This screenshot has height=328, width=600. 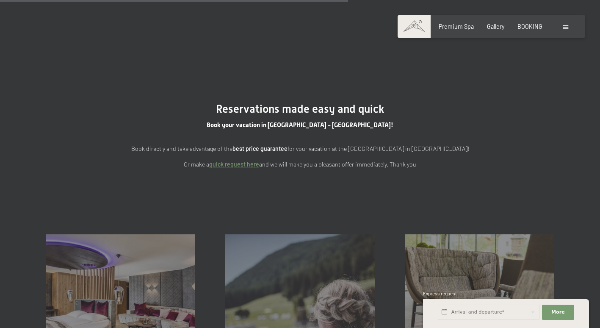 I want to click on span: Reservations made easy and quick, so click(x=300, y=109).